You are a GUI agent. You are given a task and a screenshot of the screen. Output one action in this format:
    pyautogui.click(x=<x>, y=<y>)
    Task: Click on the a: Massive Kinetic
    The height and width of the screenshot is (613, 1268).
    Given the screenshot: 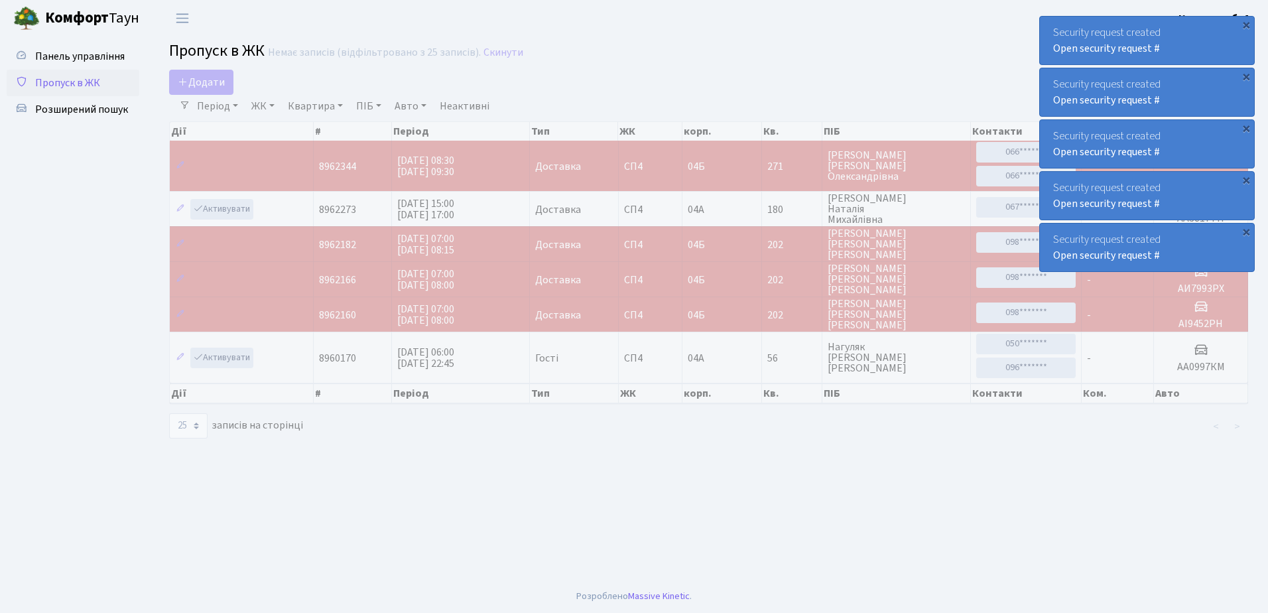 What is the action you would take?
    pyautogui.click(x=658, y=595)
    